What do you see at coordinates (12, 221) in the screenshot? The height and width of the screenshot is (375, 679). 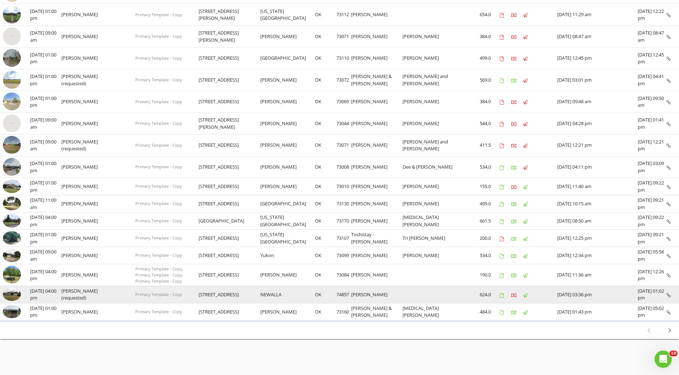 I see `img: 9356394%2Fcover_photos%2FRl1KKfreVy4jfMKN9zlH%2Fsmall.jpg` at bounding box center [12, 221].